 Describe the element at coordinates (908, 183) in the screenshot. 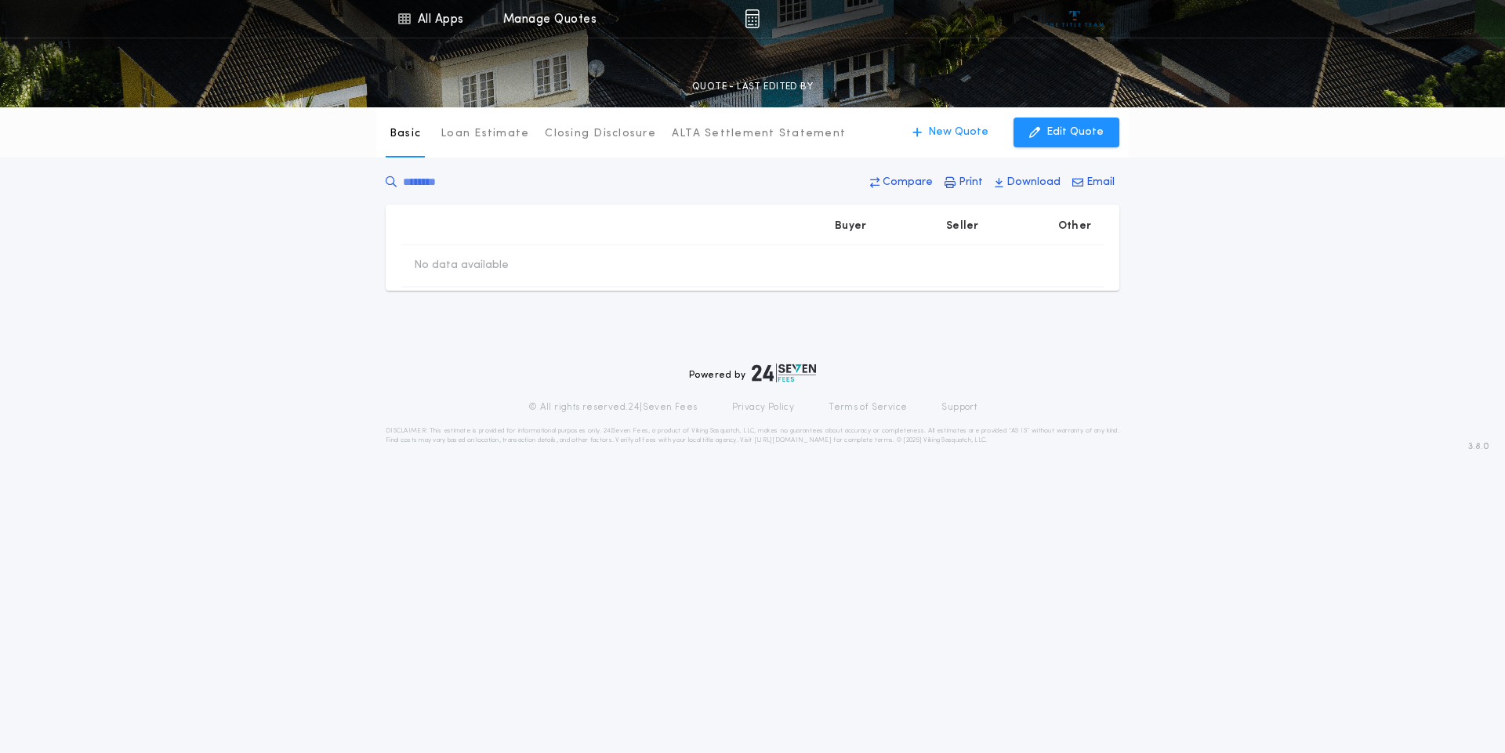

I see `p: Compare` at that location.